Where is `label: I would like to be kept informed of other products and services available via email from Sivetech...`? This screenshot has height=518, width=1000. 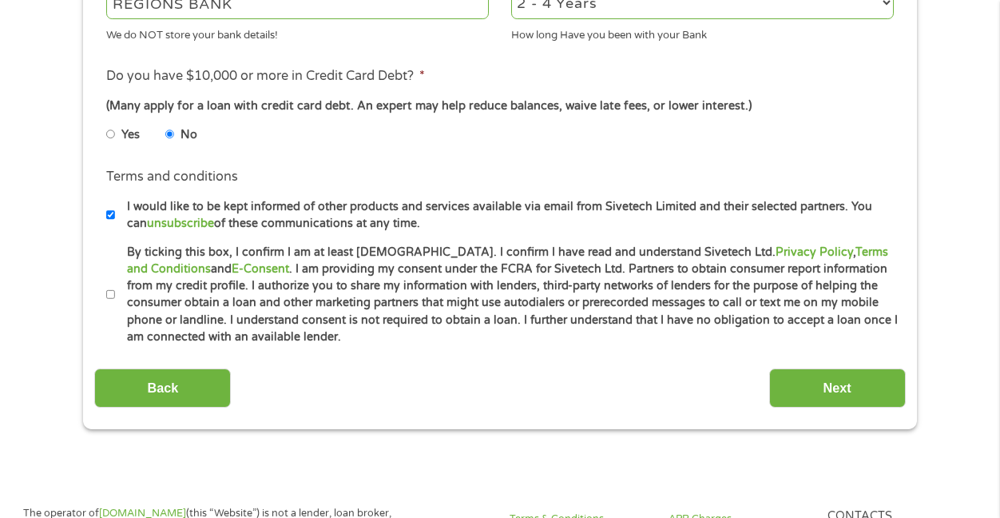 label: I would like to be kept informed of other products and services available via email from Sivetech... is located at coordinates (507, 215).